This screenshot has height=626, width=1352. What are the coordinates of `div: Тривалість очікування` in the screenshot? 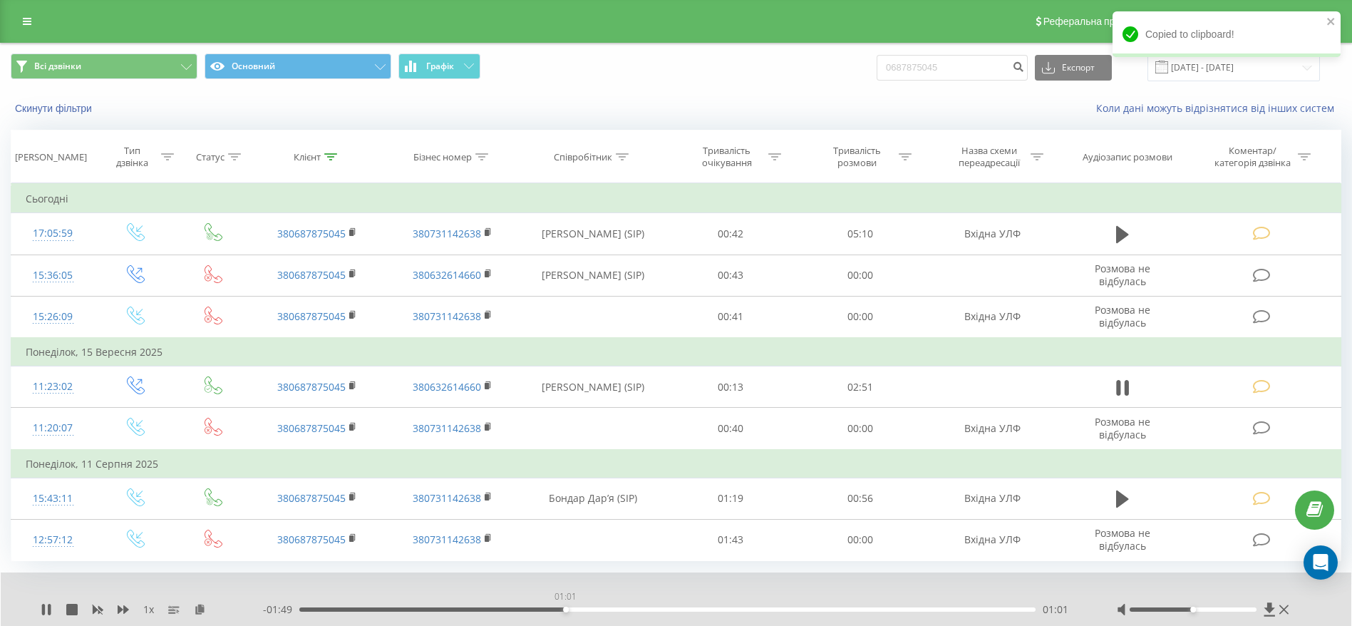 It's located at (726, 157).